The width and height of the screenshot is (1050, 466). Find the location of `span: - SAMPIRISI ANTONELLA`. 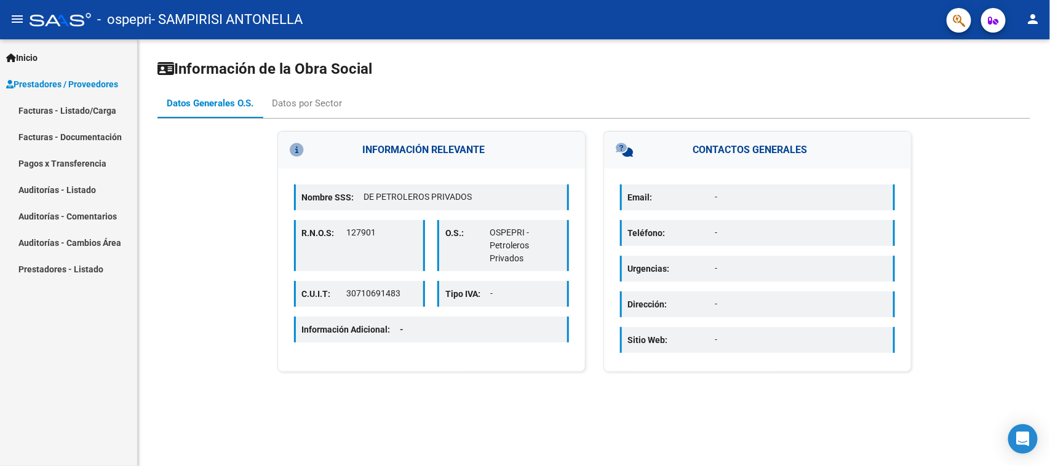

span: - SAMPIRISI ANTONELLA is located at coordinates (227, 20).